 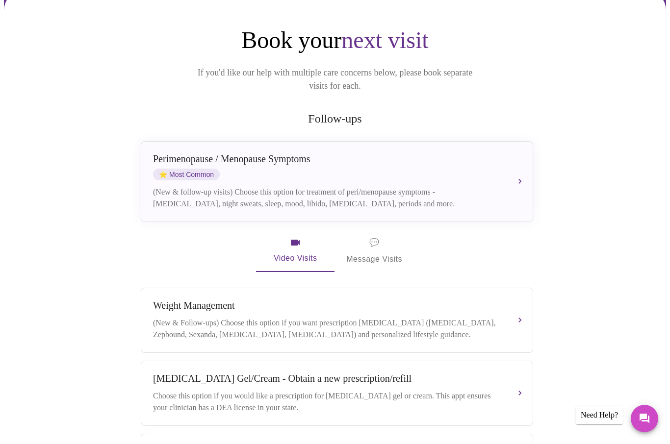 What do you see at coordinates (186, 175) in the screenshot?
I see `span: Most Common` at bounding box center [186, 175].